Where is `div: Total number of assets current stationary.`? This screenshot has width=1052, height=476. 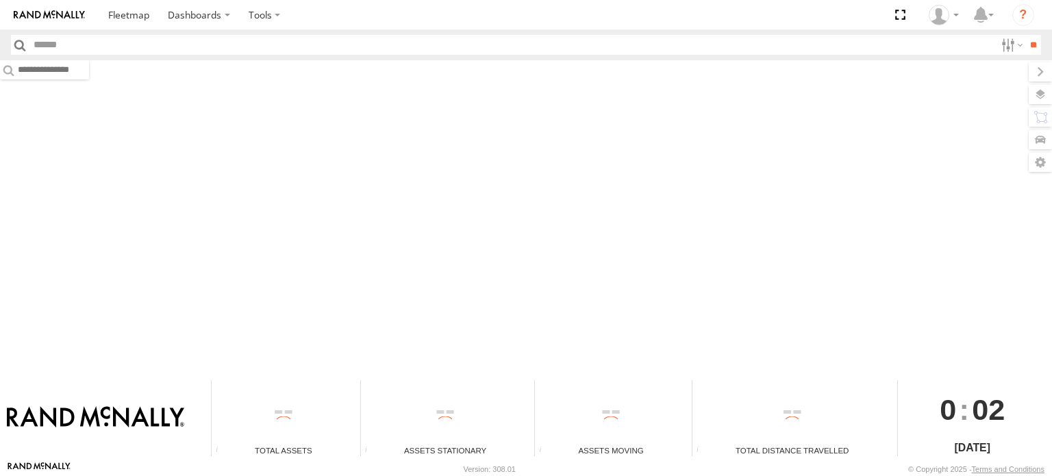
div: Total number of assets current stationary. is located at coordinates (371, 451).